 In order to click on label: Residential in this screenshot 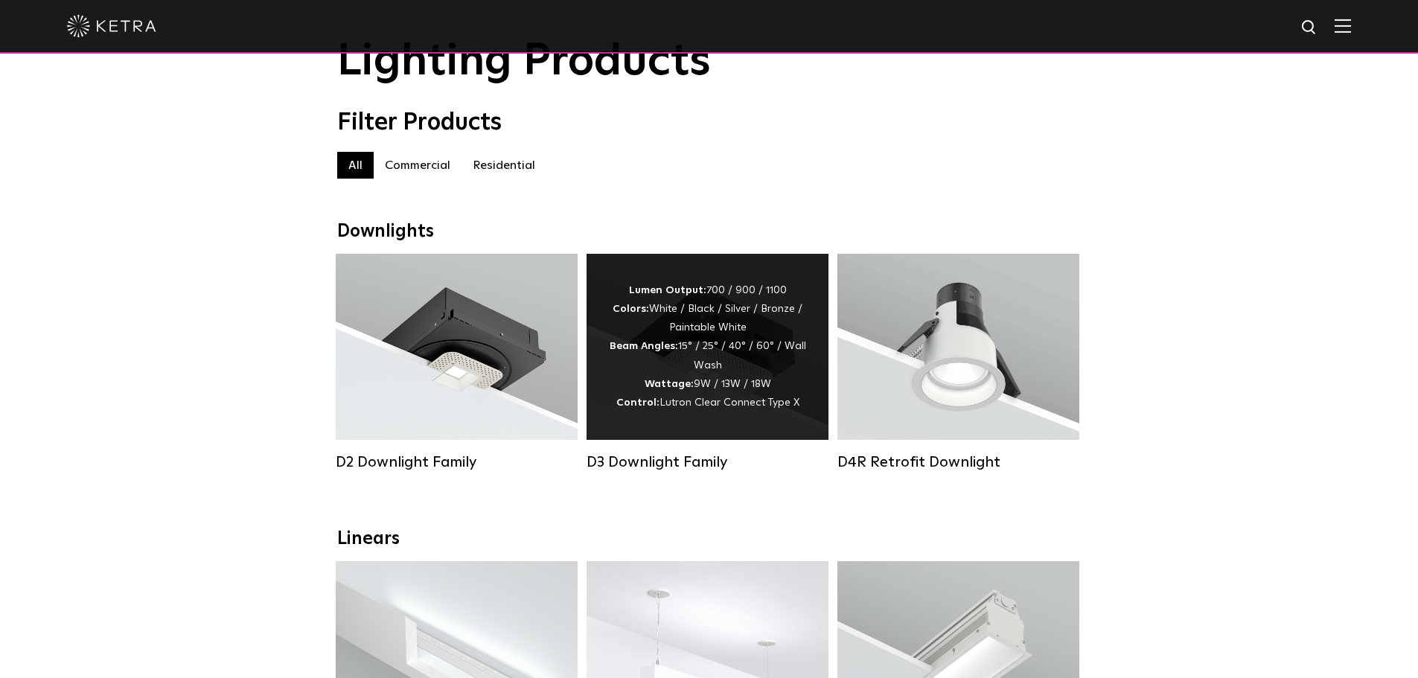, I will do `click(504, 165)`.